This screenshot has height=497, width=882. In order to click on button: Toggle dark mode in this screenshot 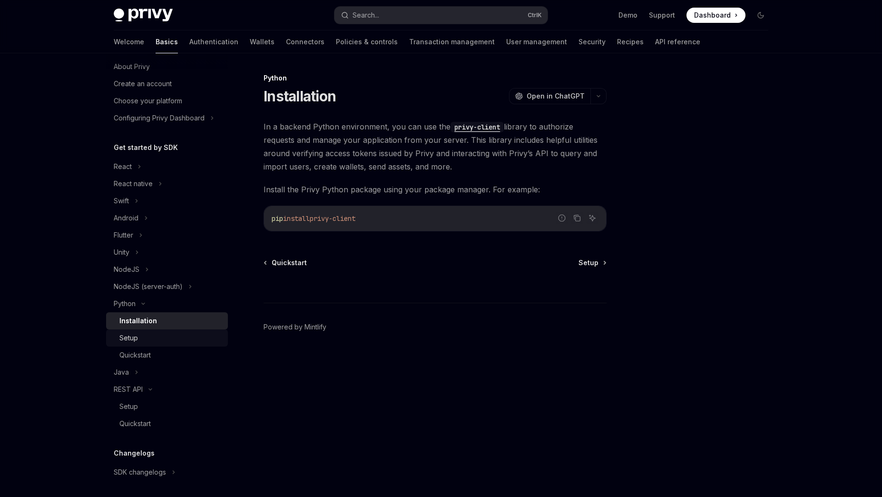, I will do `click(761, 15)`.